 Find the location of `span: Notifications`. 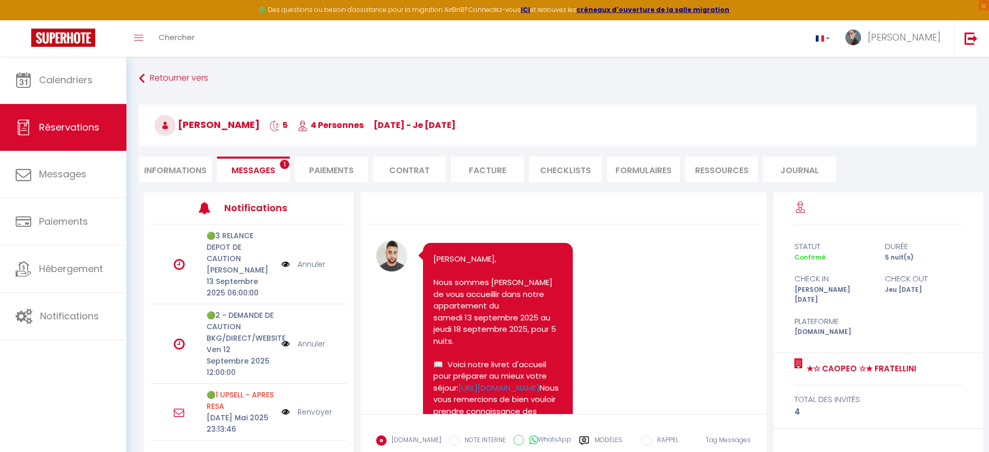

span: Notifications is located at coordinates (69, 316).